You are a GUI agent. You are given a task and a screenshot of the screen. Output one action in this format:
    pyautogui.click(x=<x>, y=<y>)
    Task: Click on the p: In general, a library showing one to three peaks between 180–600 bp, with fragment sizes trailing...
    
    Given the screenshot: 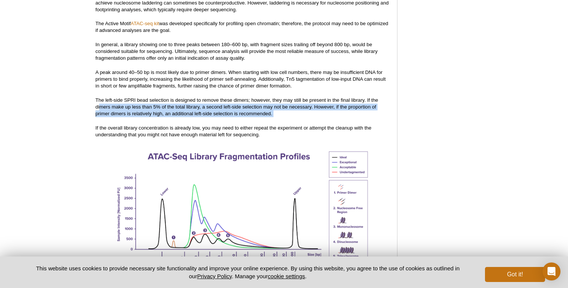 What is the action you would take?
    pyautogui.click(x=242, y=51)
    